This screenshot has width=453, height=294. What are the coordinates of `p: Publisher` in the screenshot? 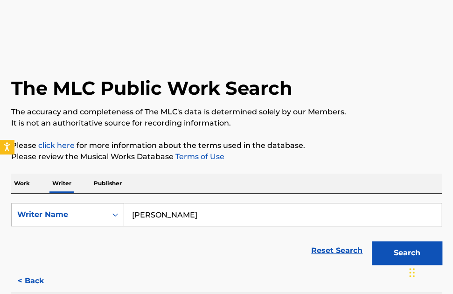 It's located at (108, 183).